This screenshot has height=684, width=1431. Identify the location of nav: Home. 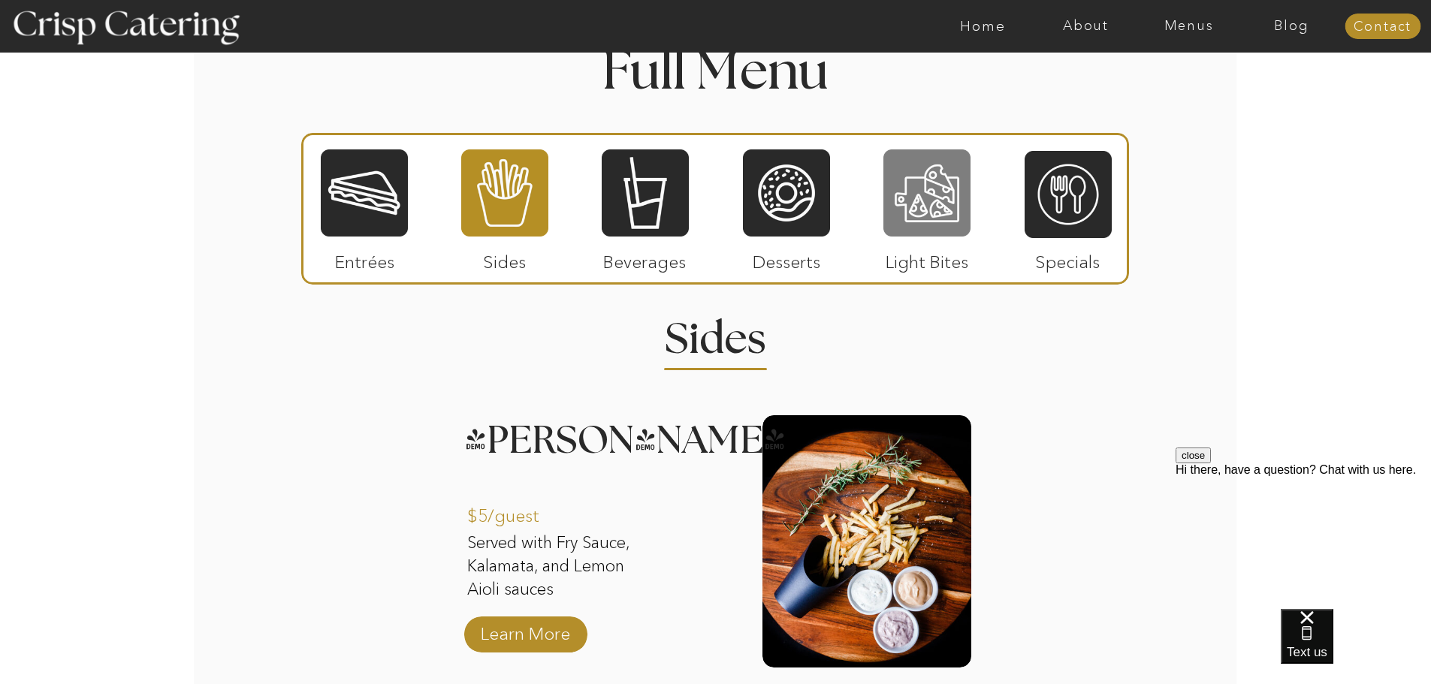
(982, 26).